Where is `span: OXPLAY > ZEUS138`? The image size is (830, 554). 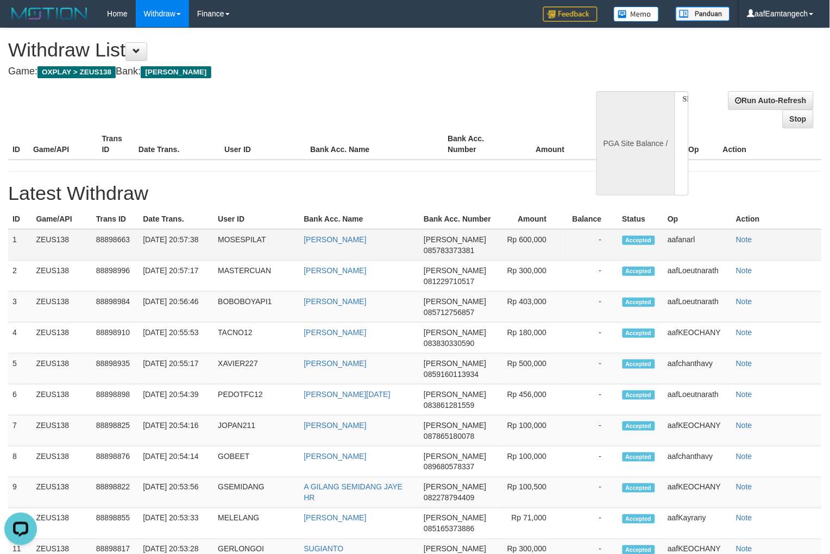
span: OXPLAY > ZEUS138 is located at coordinates (77, 72).